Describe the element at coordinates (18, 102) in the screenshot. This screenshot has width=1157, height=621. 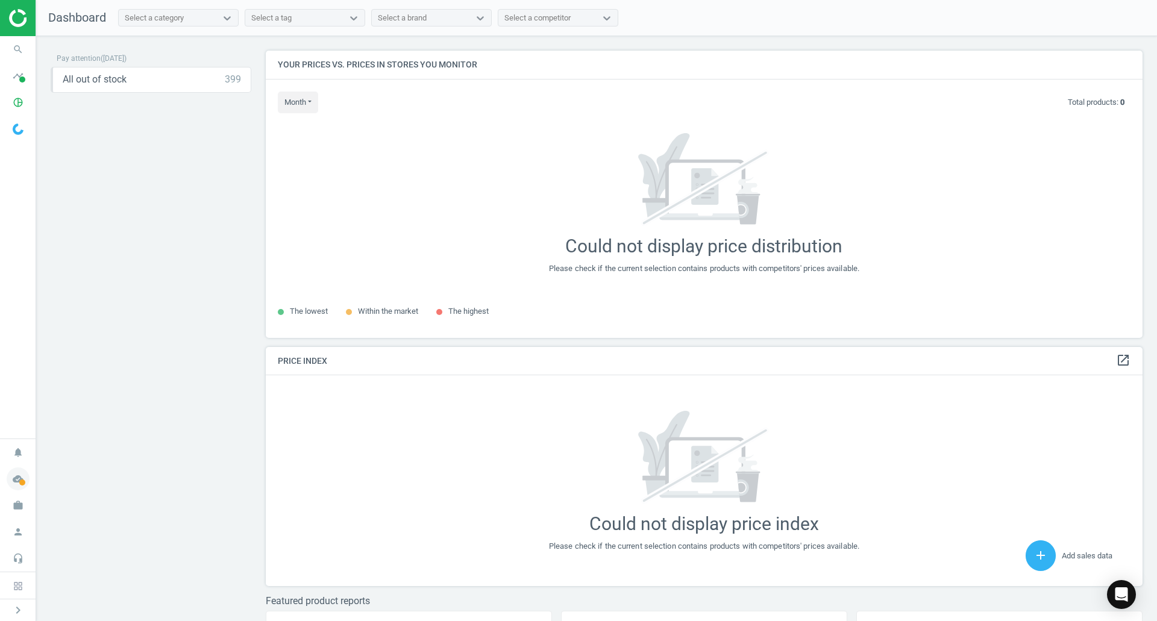
I see `i: pie_chart_outlined` at that location.